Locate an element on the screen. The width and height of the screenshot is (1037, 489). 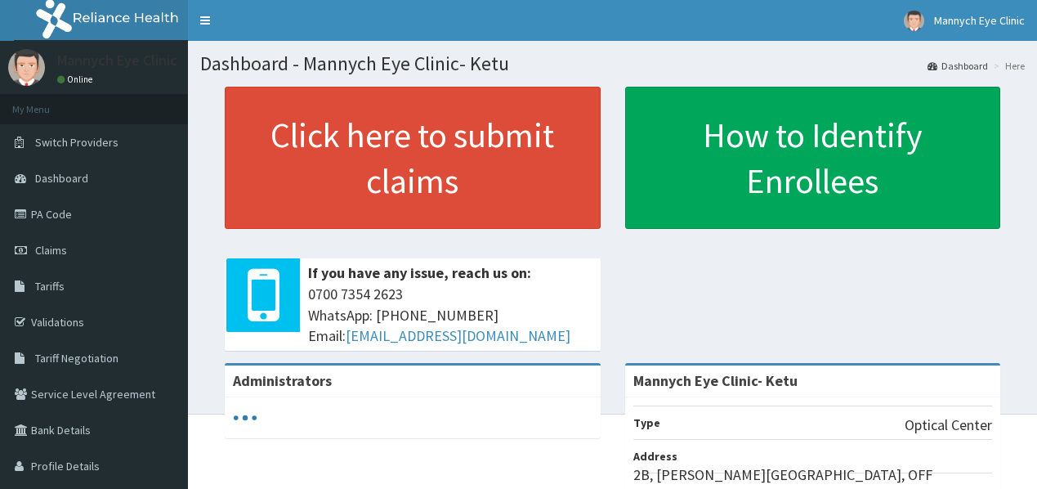
b: Type is located at coordinates (647, 423).